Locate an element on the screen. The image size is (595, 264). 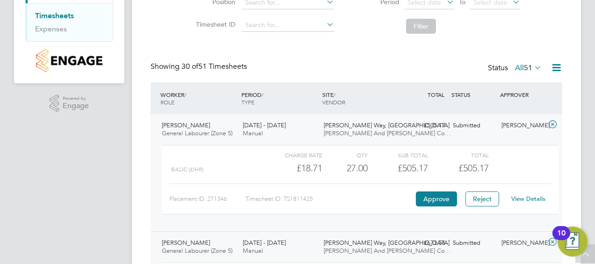
input: Search for... is located at coordinates (288, 25).